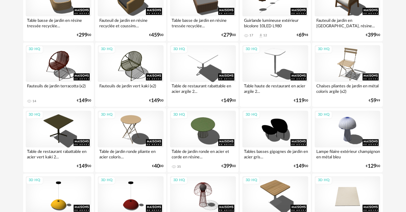 Image resolution: width=406 pixels, height=212 pixels. Describe the element at coordinates (83, 35) in the screenshot. I see `span: 299` at that location.